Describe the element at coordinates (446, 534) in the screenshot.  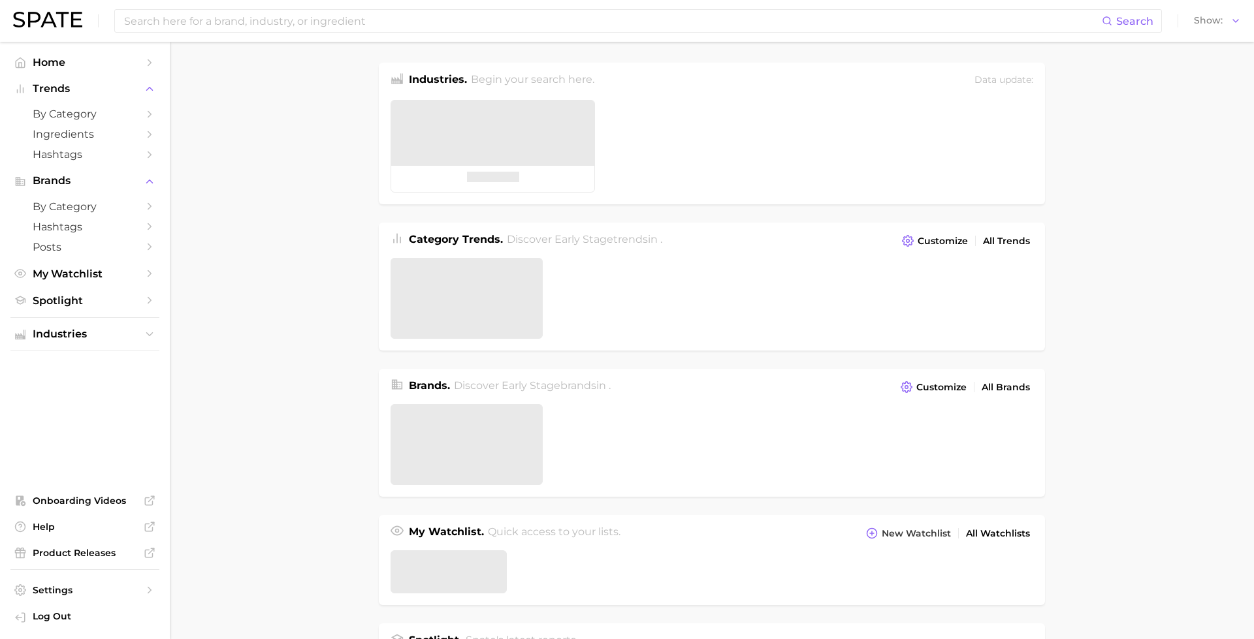
I see `h1: My Watchlist.` at that location.